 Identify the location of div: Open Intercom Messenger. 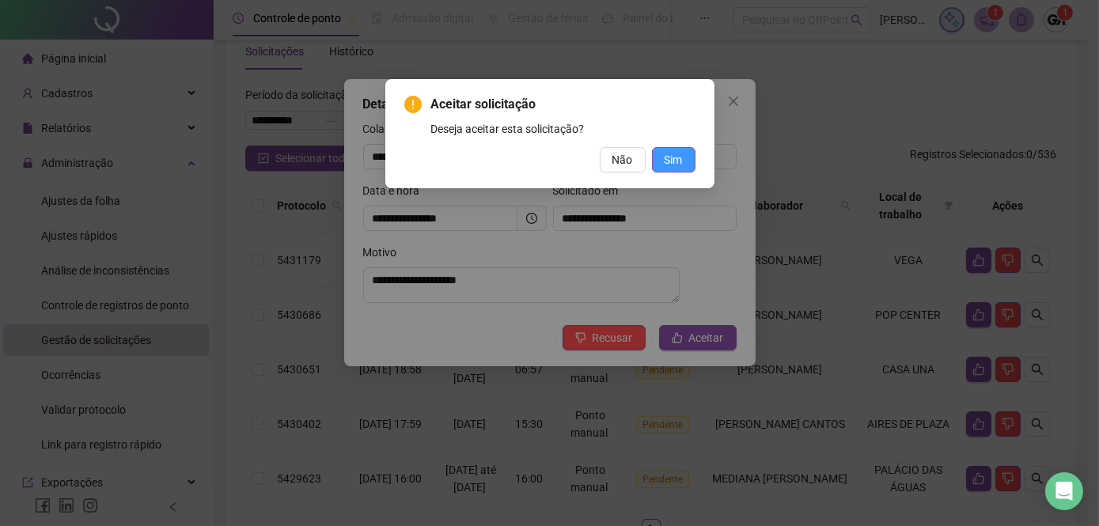
(1064, 491).